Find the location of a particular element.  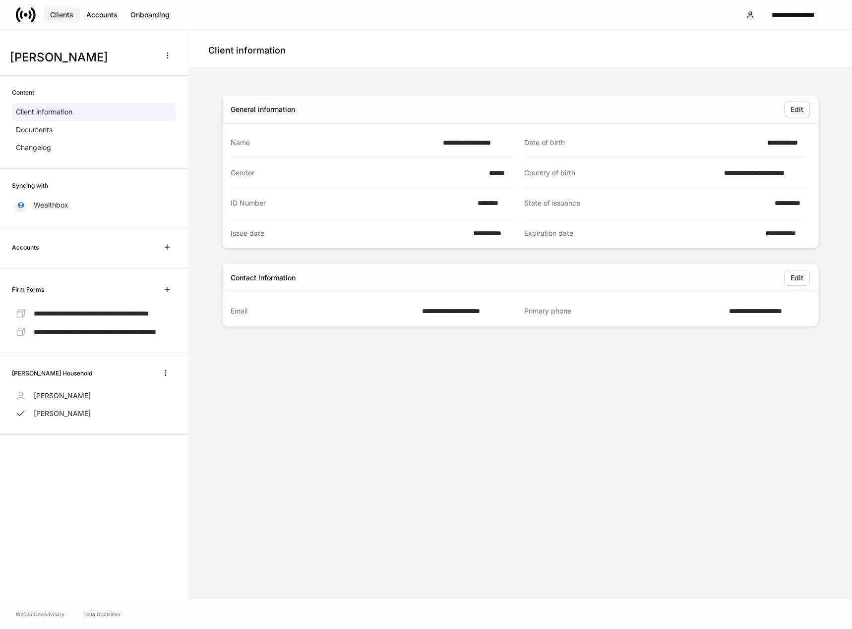

a: Documents is located at coordinates (94, 130).